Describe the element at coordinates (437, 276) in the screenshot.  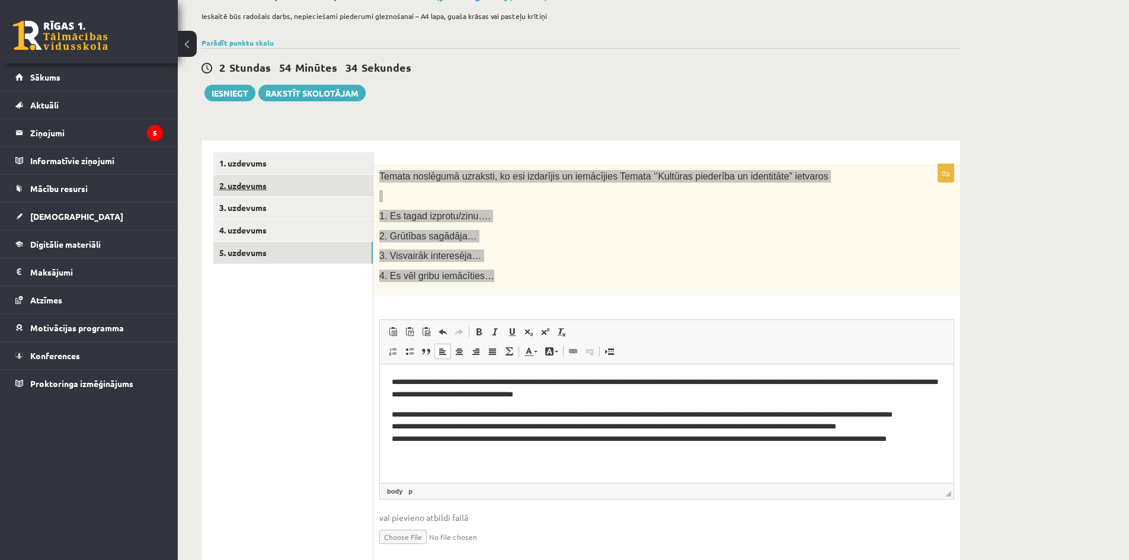
I see `span: 4. Es vēl gribu iemācīties…` at that location.